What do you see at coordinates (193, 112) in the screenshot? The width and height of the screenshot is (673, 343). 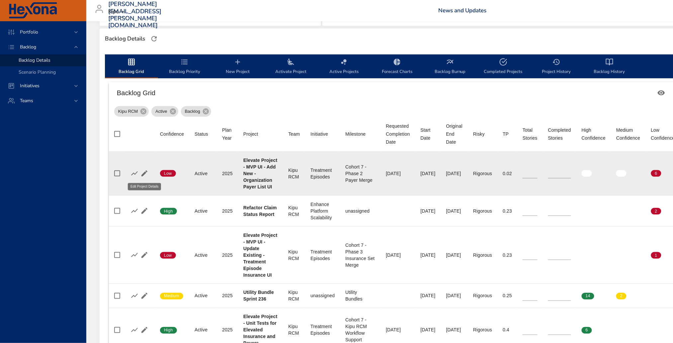 I see `span: Backlog` at bounding box center [193, 112].